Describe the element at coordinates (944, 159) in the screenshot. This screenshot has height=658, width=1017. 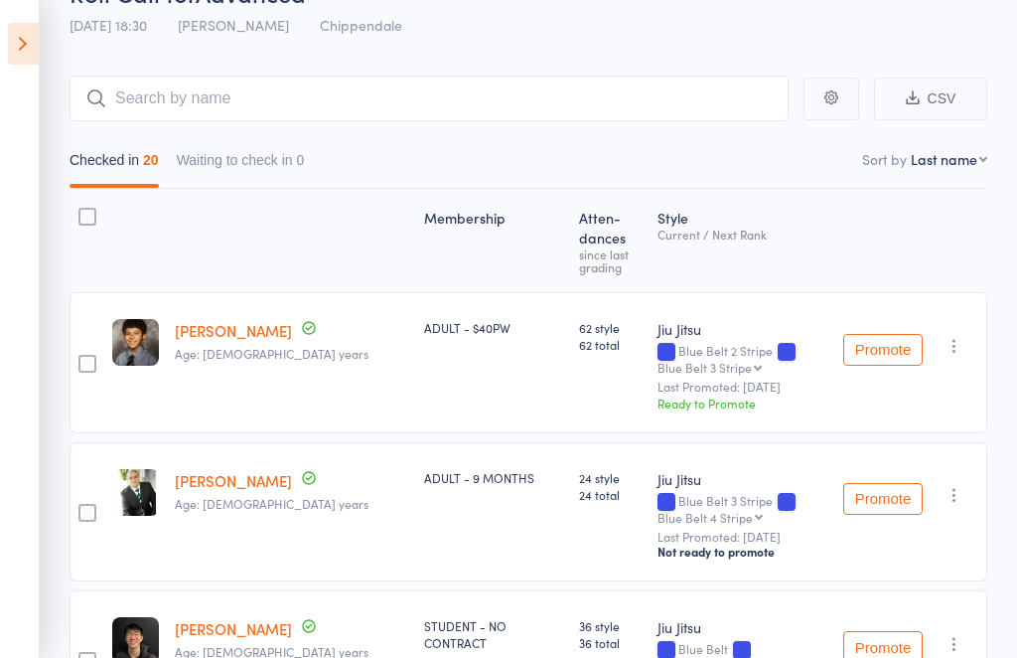
I see `div: Last name` at that location.